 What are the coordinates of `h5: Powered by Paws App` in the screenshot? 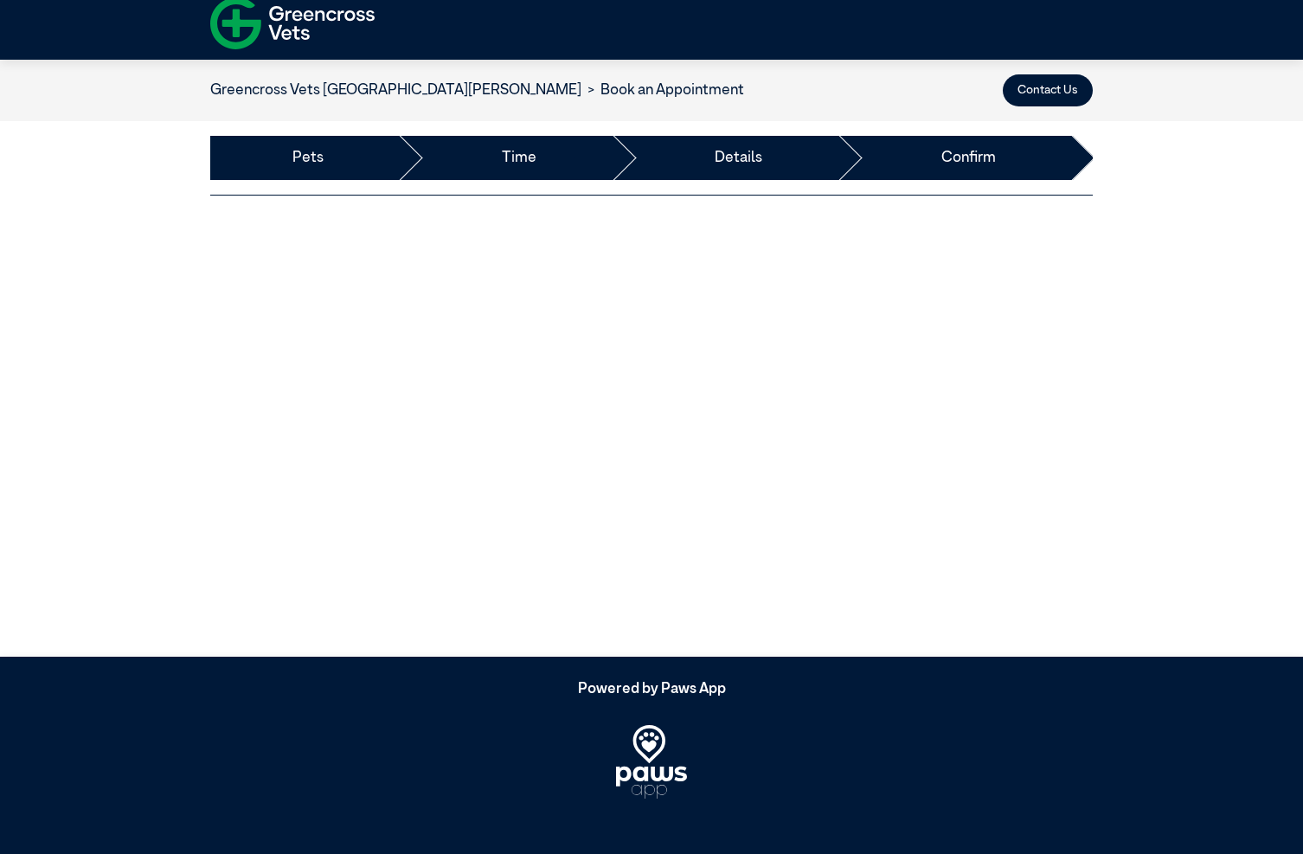 It's located at (651, 689).